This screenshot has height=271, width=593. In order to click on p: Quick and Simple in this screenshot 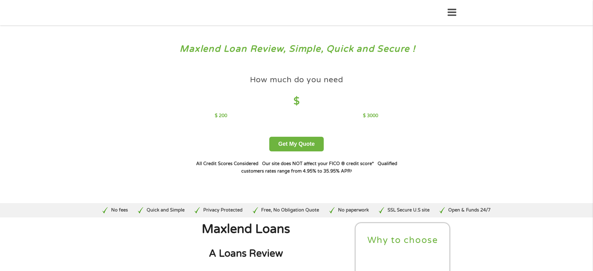, I will do `click(166, 210)`.